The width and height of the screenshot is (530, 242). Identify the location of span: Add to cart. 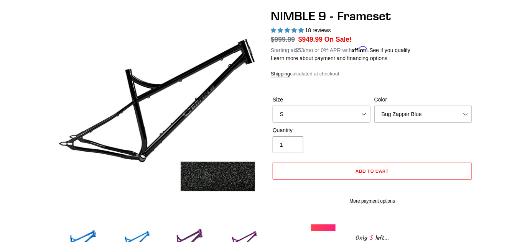
(372, 171).